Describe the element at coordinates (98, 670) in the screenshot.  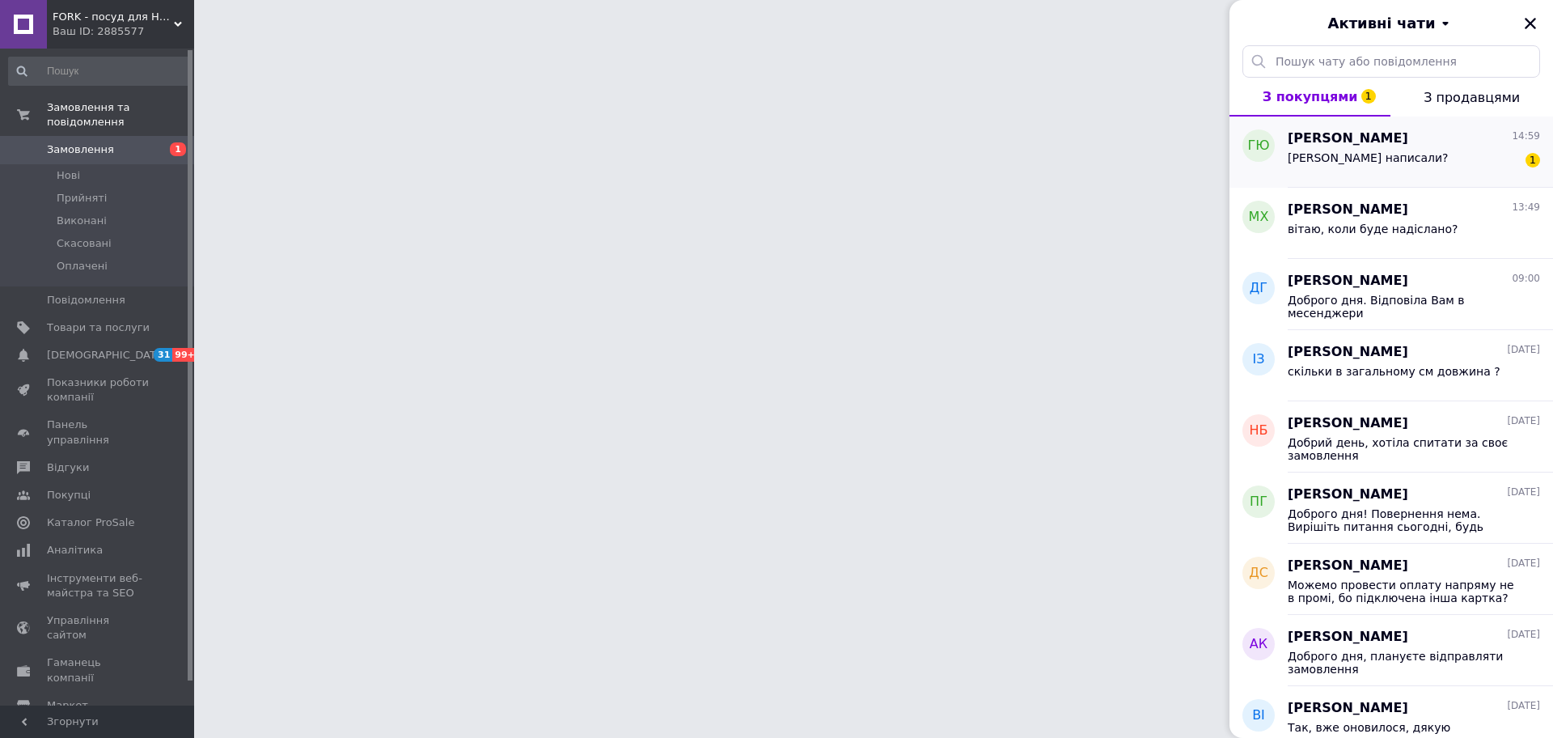
I see `span: Гаманець компанії` at that location.